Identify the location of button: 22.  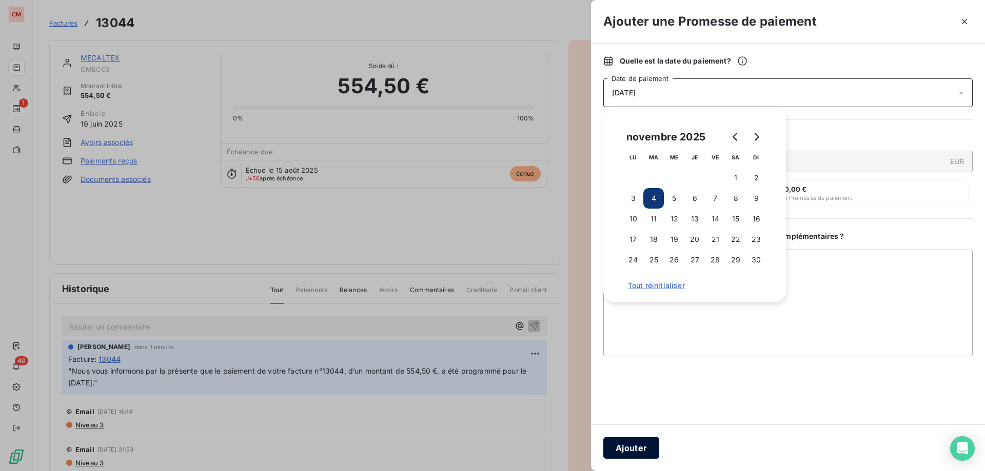
(735, 240).